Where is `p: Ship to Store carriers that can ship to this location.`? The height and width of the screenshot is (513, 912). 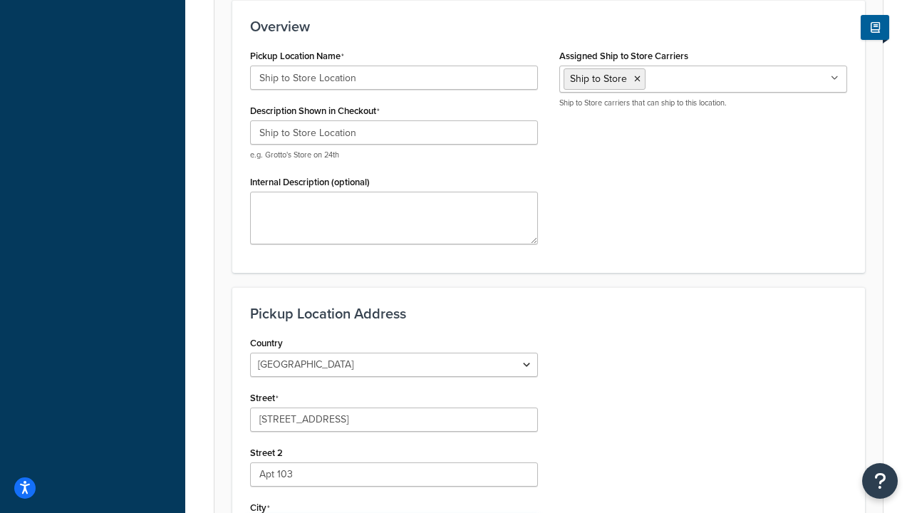
p: Ship to Store carriers that can ship to this location. is located at coordinates (703, 103).